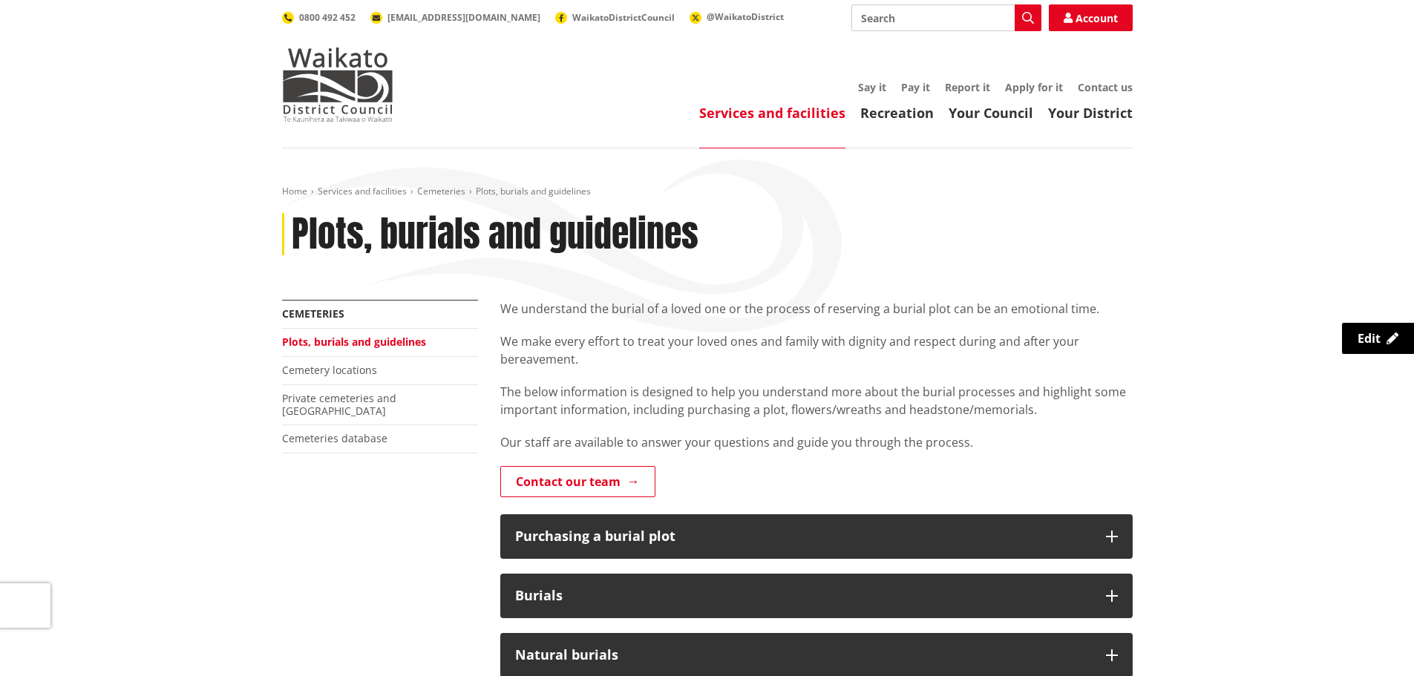 The image size is (1414, 676). Describe the element at coordinates (737, 16) in the screenshot. I see `a: @WaikatoDistrict` at that location.